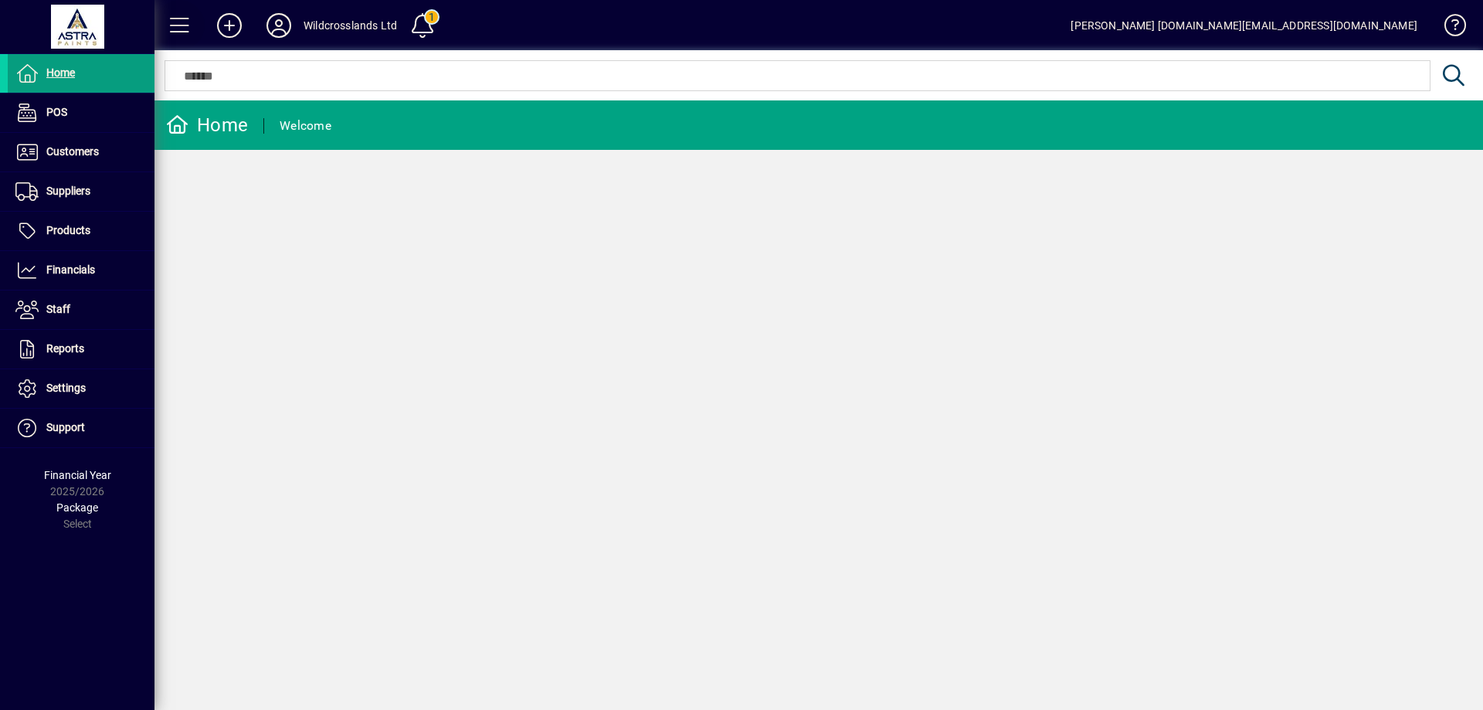 The height and width of the screenshot is (710, 1483). I want to click on button: Profile, so click(279, 25).